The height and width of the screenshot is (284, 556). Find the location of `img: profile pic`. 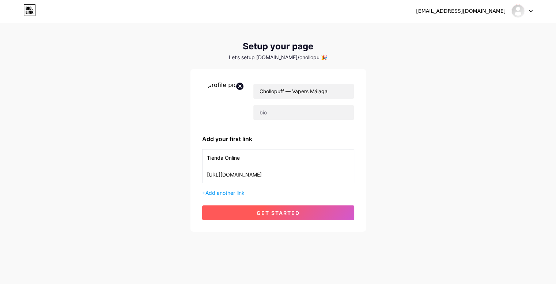

img: profile pic is located at coordinates (223, 102).